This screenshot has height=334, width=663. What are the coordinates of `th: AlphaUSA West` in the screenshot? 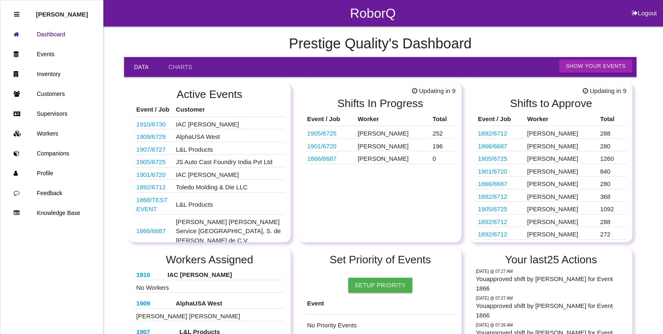 It's located at (229, 303).